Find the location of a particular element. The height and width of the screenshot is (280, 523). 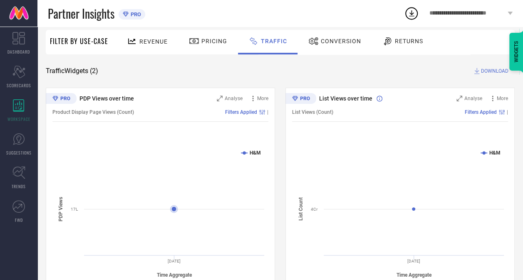

span: TRENDS is located at coordinates (19, 186).